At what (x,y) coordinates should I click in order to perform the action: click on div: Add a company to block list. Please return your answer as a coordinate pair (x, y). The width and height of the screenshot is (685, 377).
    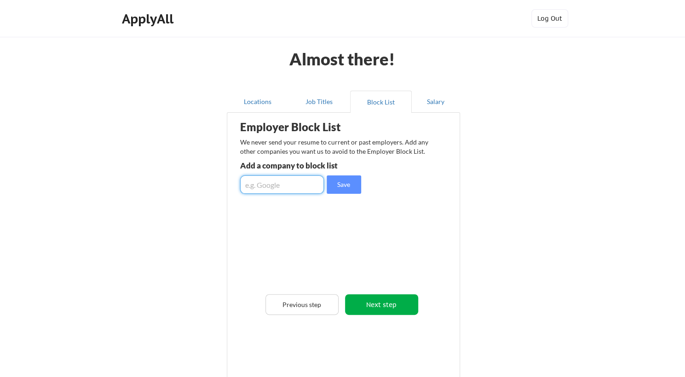
    Looking at the image, I should click on (308, 165).